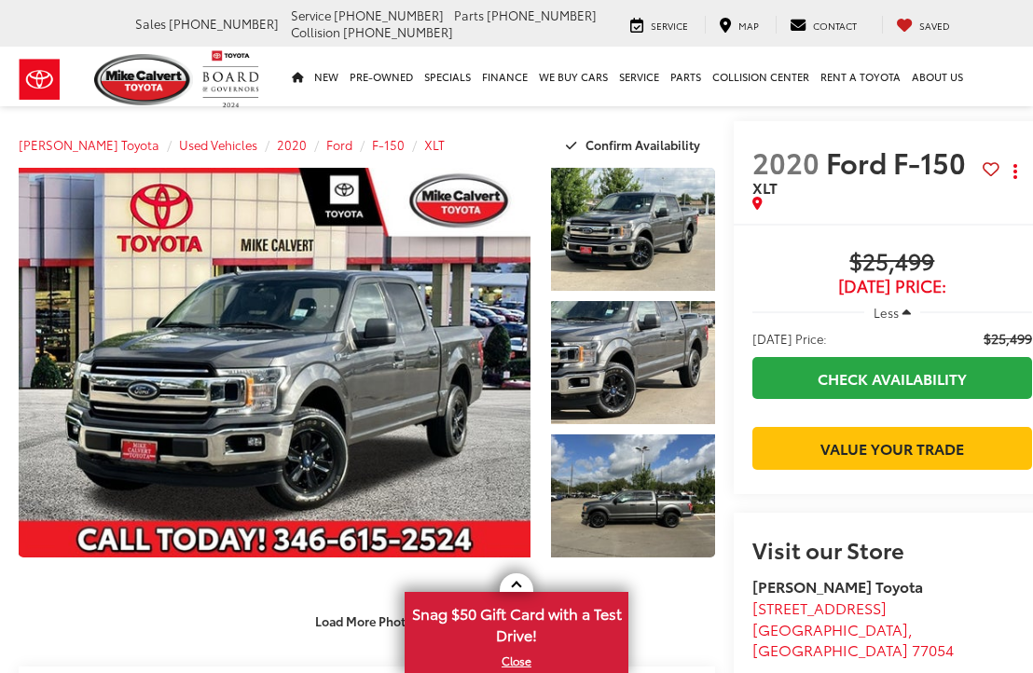  I want to click on a: Parts, so click(685, 76).